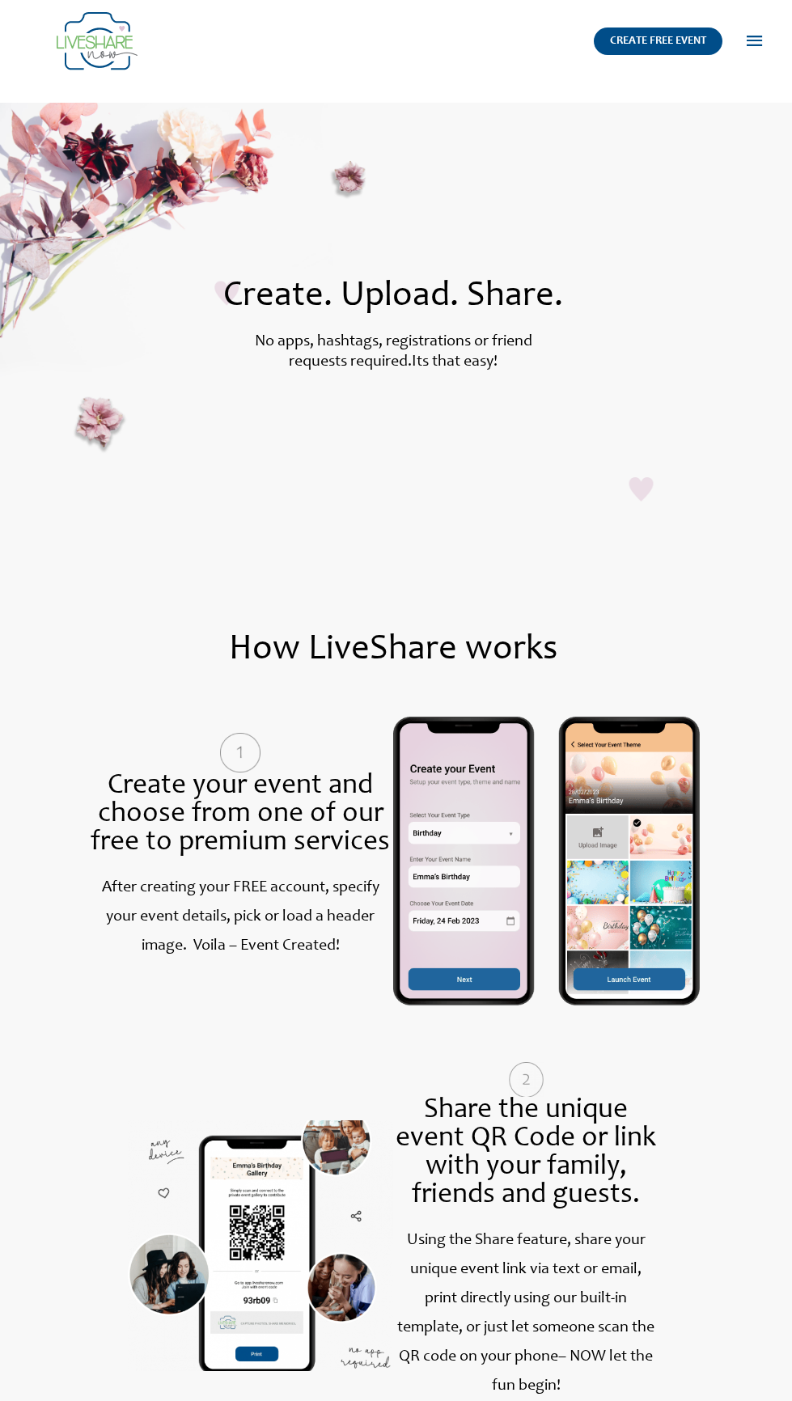 This screenshot has height=1401, width=792. Describe the element at coordinates (240, 752) in the screenshot. I see `img: hiw_step_one` at that location.